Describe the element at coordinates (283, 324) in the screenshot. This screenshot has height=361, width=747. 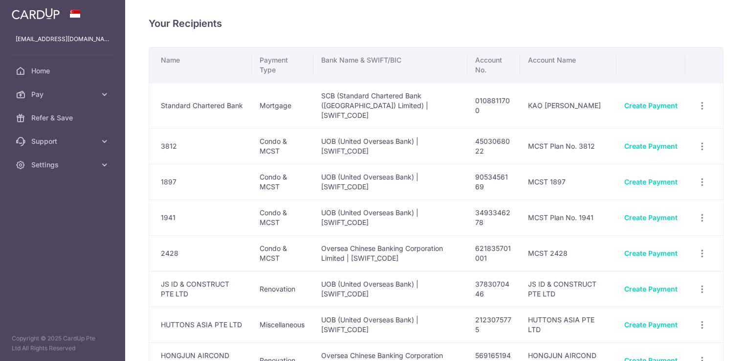
I see `td: Miscellaneous` at that location.